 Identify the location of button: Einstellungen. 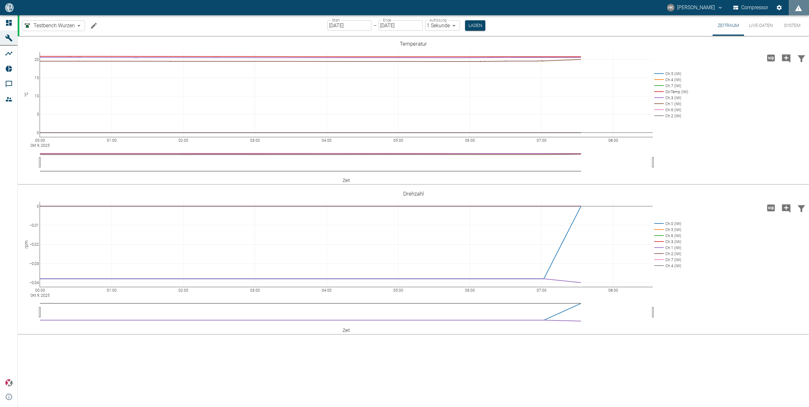
(780, 8).